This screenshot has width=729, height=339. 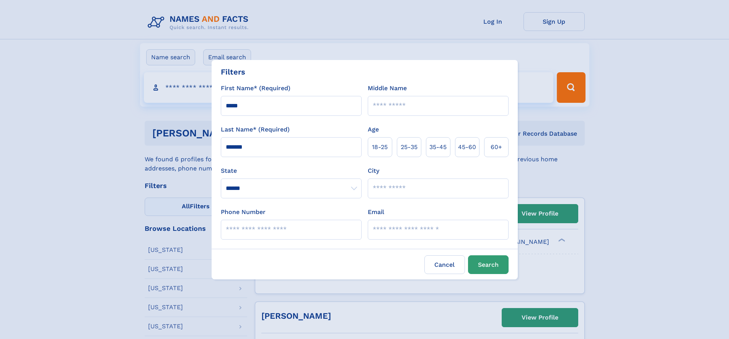 I want to click on button: Search, so click(x=488, y=265).